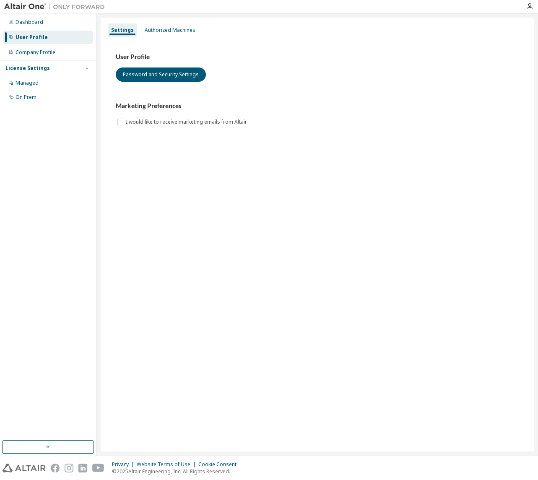 This screenshot has height=480, width=538. Describe the element at coordinates (31, 37) in the screenshot. I see `div: User Profile` at that location.